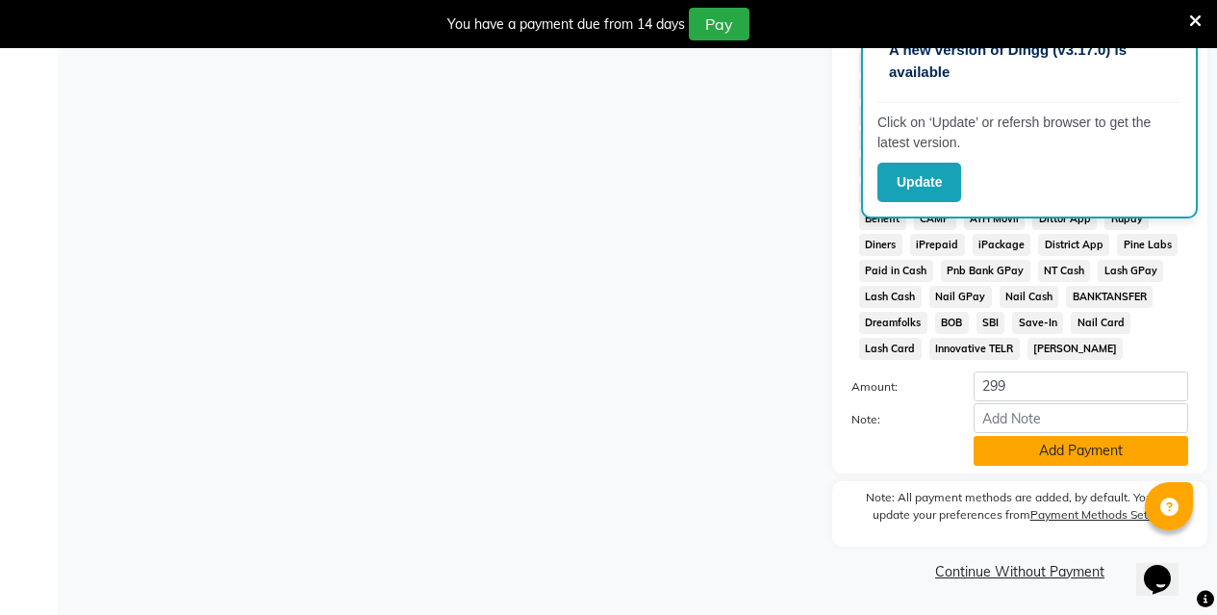 The image size is (1217, 615). I want to click on span: Save-In, so click(1037, 322).